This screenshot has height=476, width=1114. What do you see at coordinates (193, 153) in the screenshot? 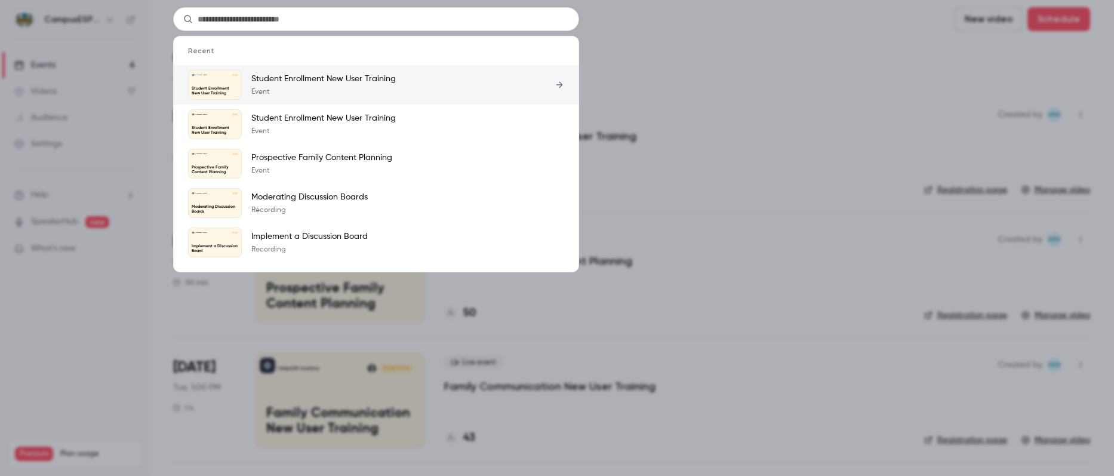
I see `img: Prospective Family Content Planning` at bounding box center [193, 153].